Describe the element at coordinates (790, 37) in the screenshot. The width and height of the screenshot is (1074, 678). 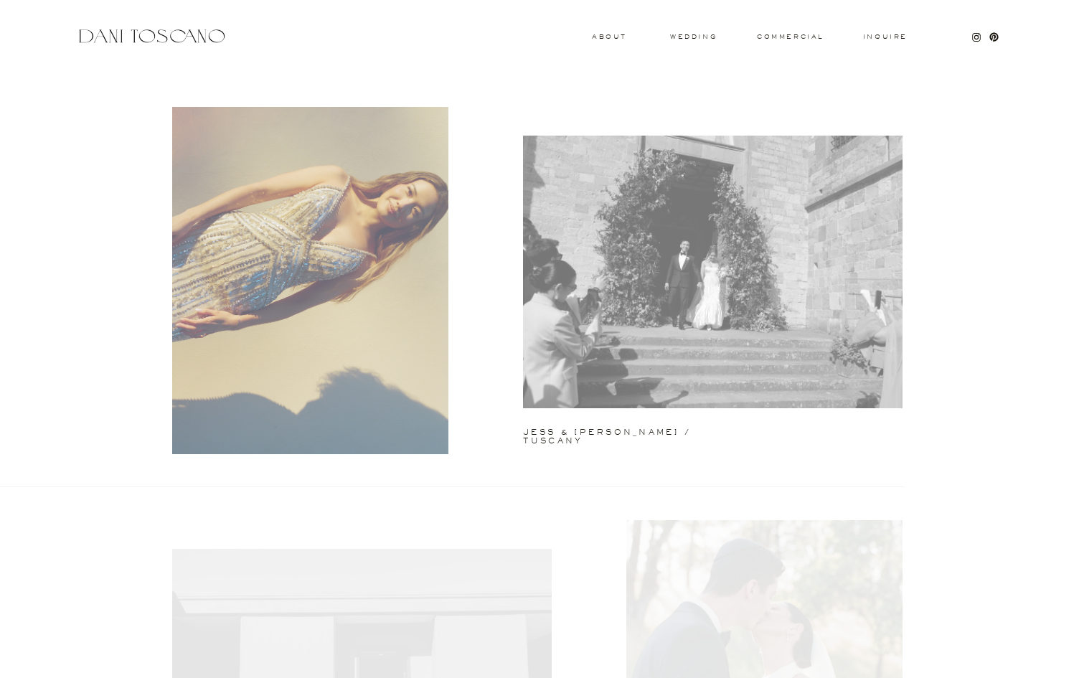
I see `h3: commercial` at that location.